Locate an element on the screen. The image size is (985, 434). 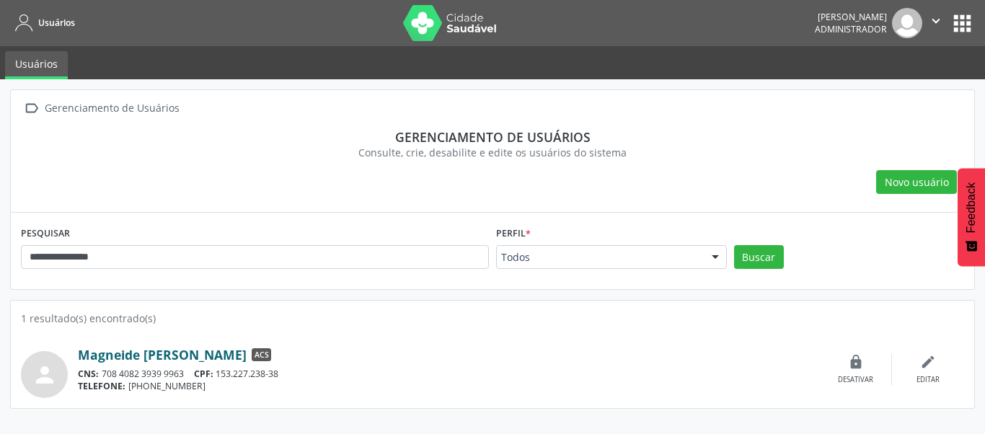
button: apps is located at coordinates (962, 23).